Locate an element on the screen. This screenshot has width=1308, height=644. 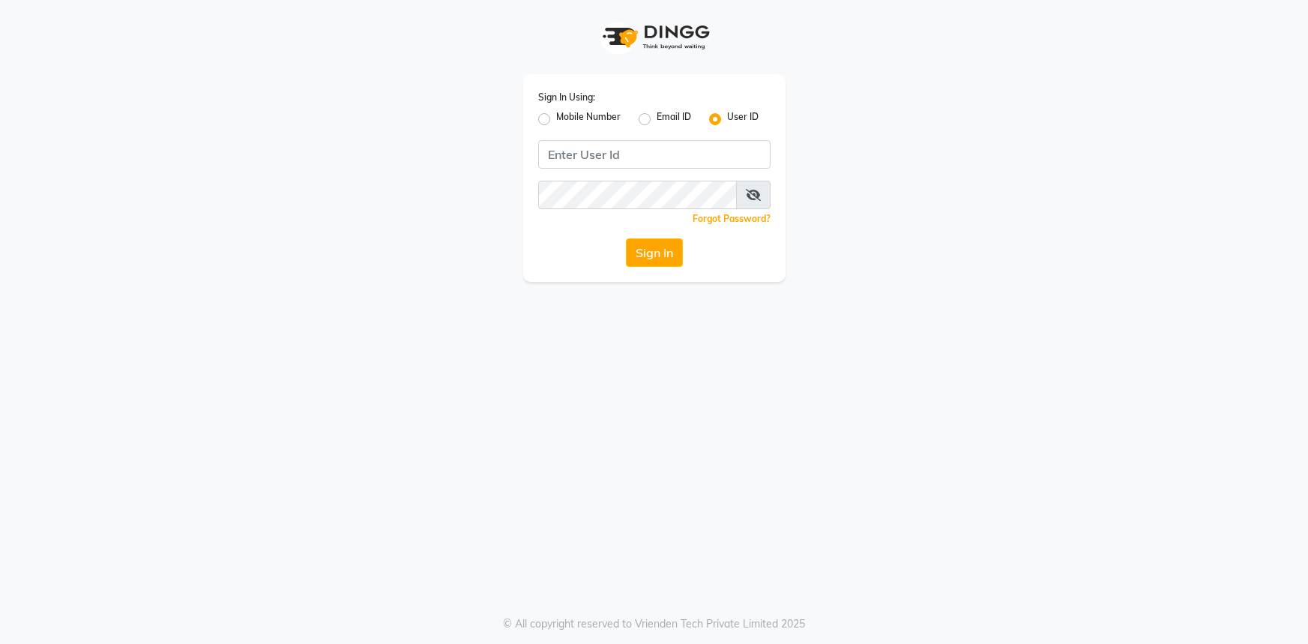
button: Sign In is located at coordinates (655, 253).